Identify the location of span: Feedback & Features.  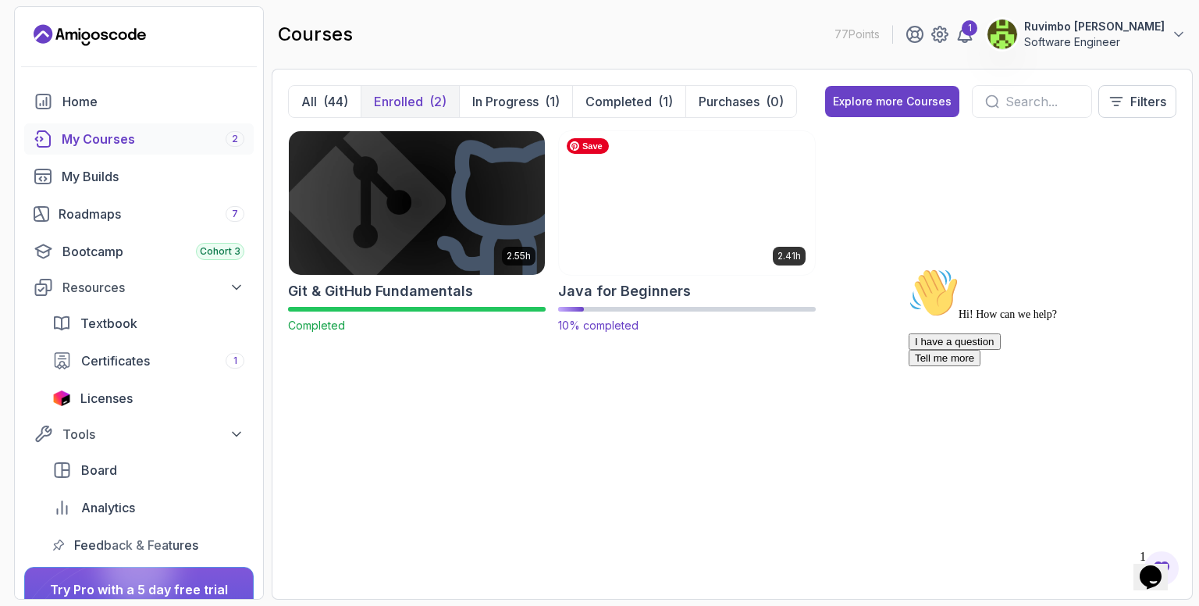
(136, 545).